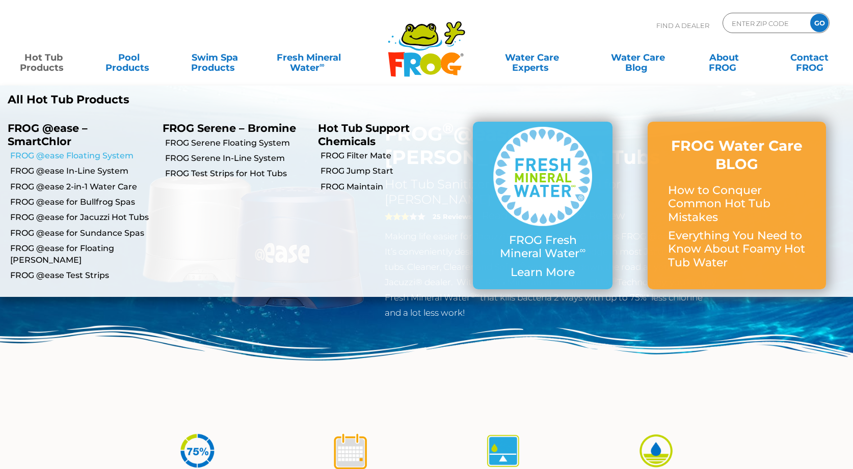  What do you see at coordinates (129, 58) in the screenshot?
I see `a: PoolProducts` at bounding box center [129, 58].